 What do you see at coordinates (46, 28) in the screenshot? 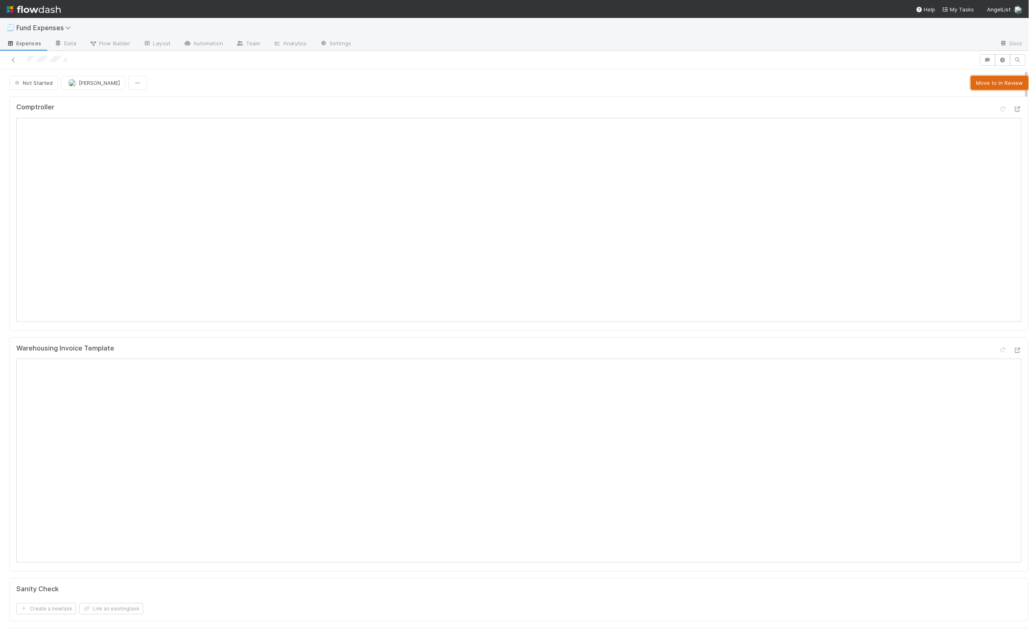
I see `span: Fund Expenses` at bounding box center [46, 28].